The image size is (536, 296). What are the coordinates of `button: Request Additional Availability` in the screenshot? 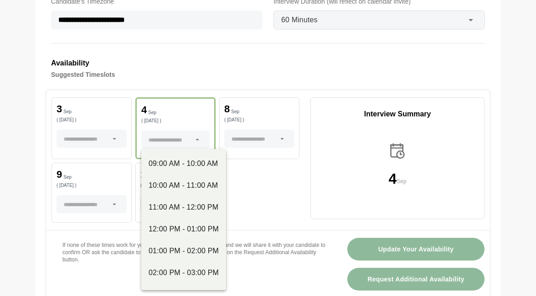 It's located at (415, 280).